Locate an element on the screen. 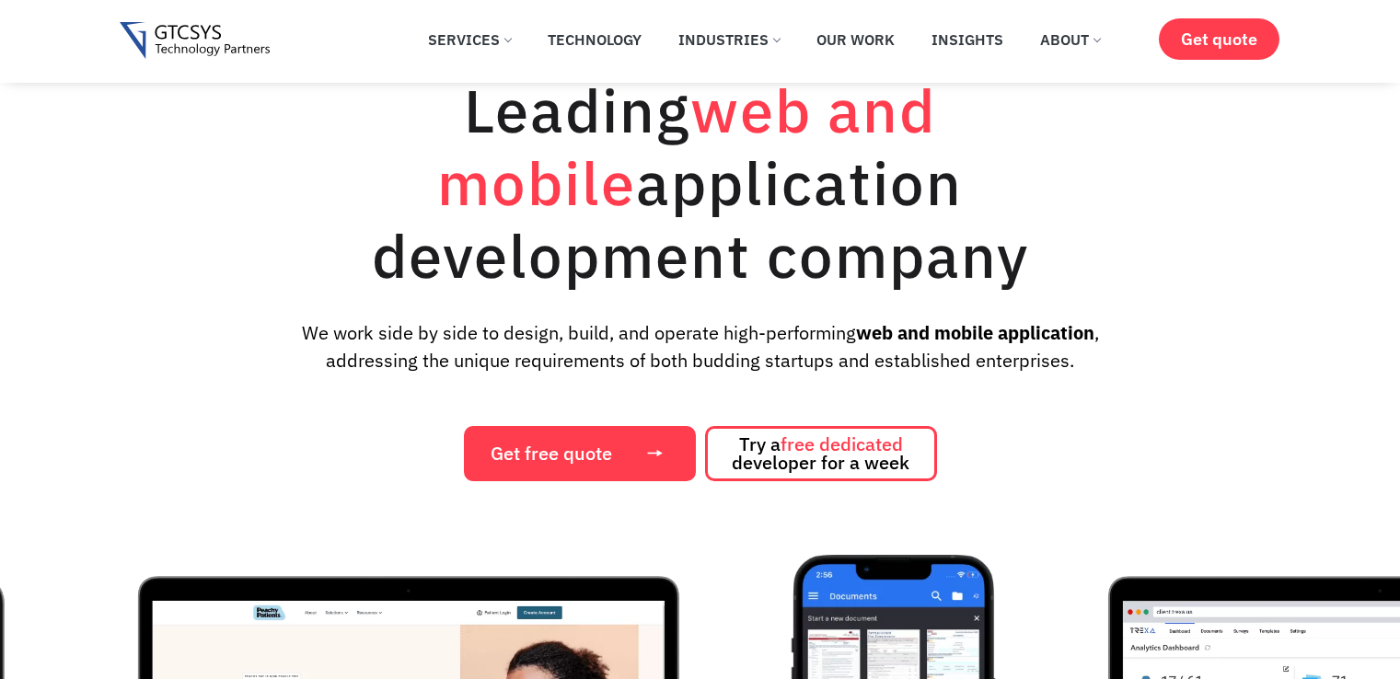  a: Technology is located at coordinates (595, 40).